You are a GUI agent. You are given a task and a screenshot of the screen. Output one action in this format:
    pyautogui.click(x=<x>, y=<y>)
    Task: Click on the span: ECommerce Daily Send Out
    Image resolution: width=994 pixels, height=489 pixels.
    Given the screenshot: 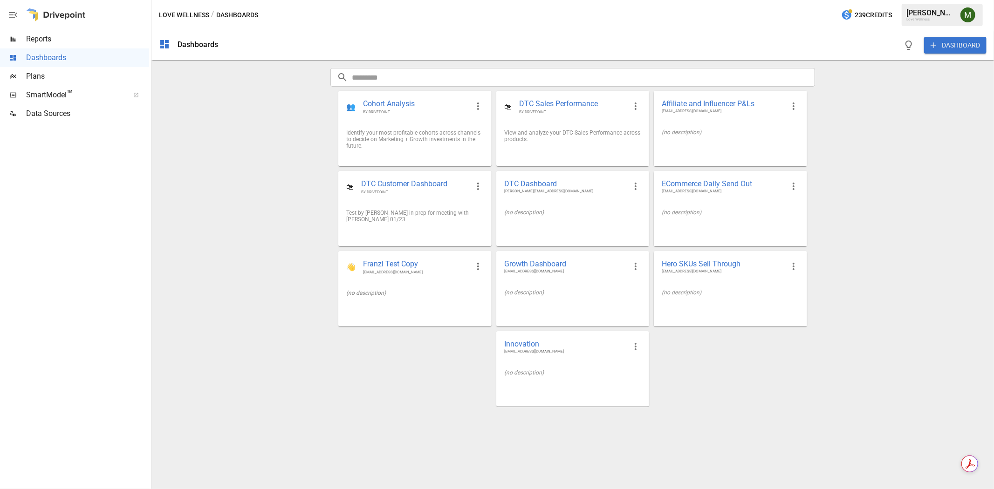 What is the action you would take?
    pyautogui.click(x=722, y=184)
    